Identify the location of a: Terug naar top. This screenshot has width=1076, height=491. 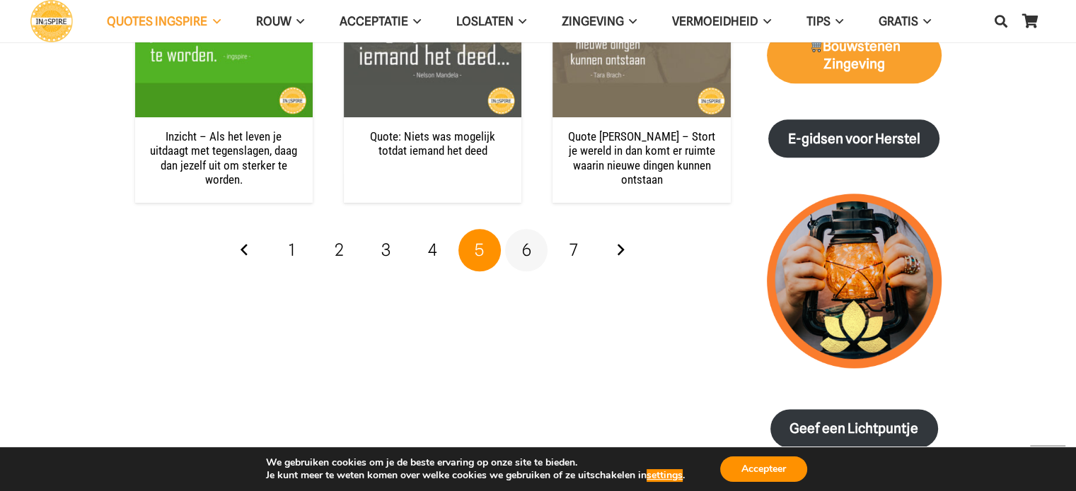
(1047, 463).